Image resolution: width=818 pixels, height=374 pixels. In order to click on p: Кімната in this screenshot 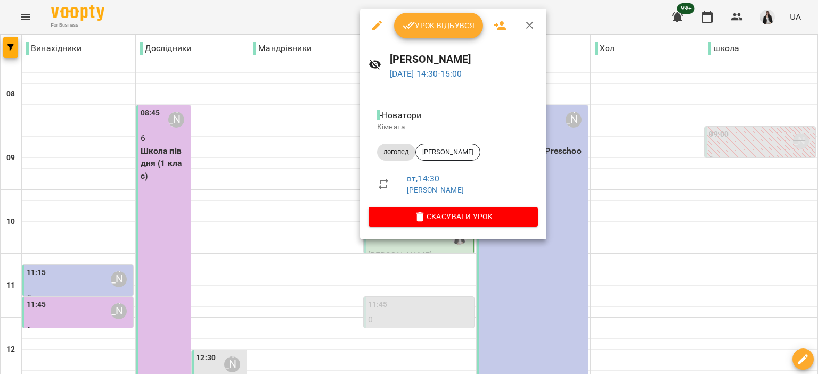, I will do `click(453, 127)`.